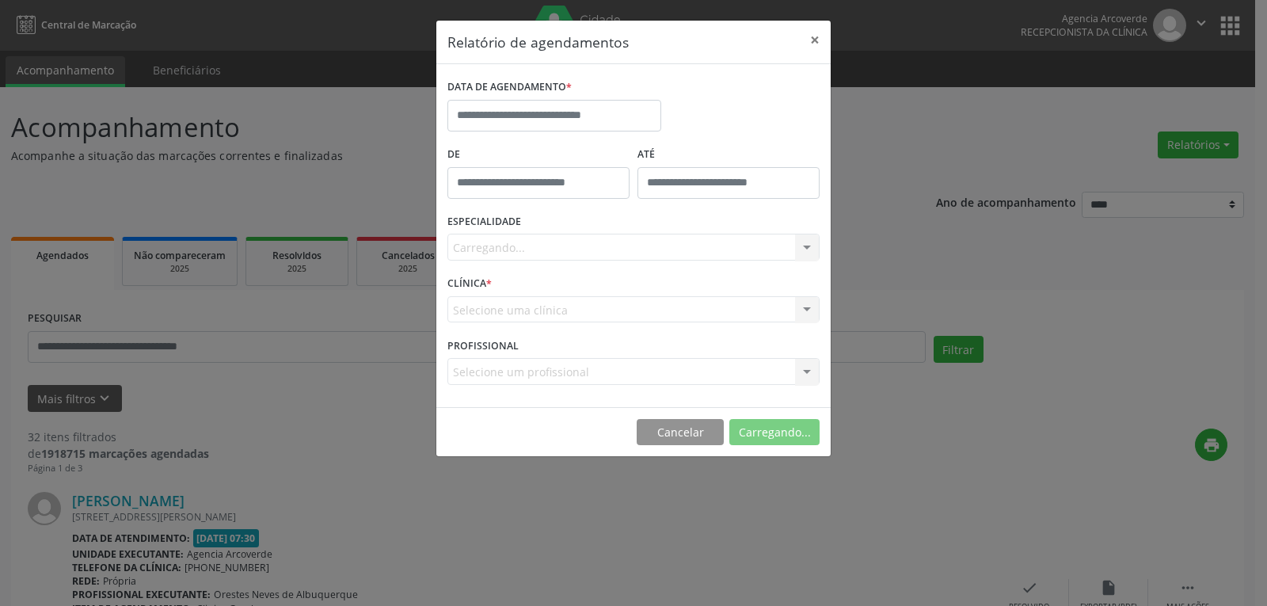 Image resolution: width=1267 pixels, height=606 pixels. What do you see at coordinates (774, 432) in the screenshot?
I see `button: Carregando...` at bounding box center [774, 432].